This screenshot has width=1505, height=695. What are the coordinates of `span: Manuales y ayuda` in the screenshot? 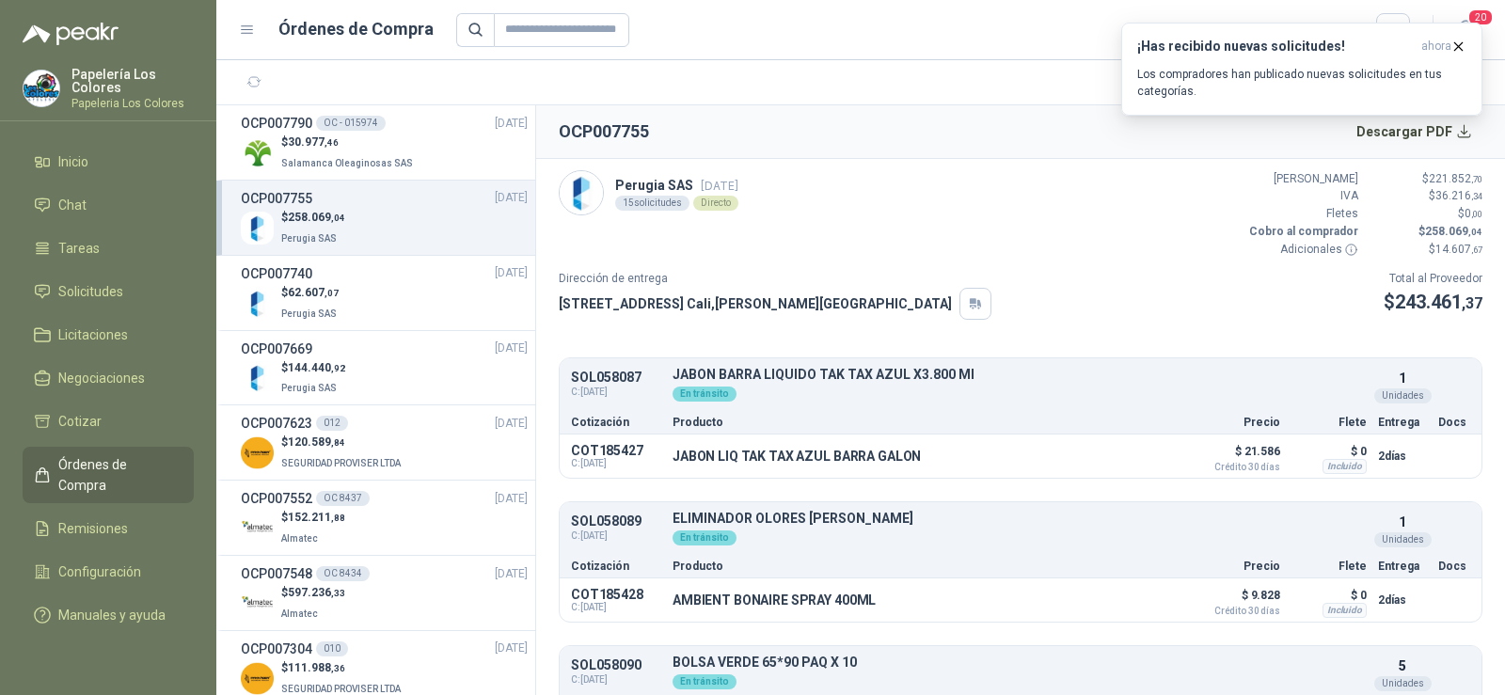 It's located at (112, 615).